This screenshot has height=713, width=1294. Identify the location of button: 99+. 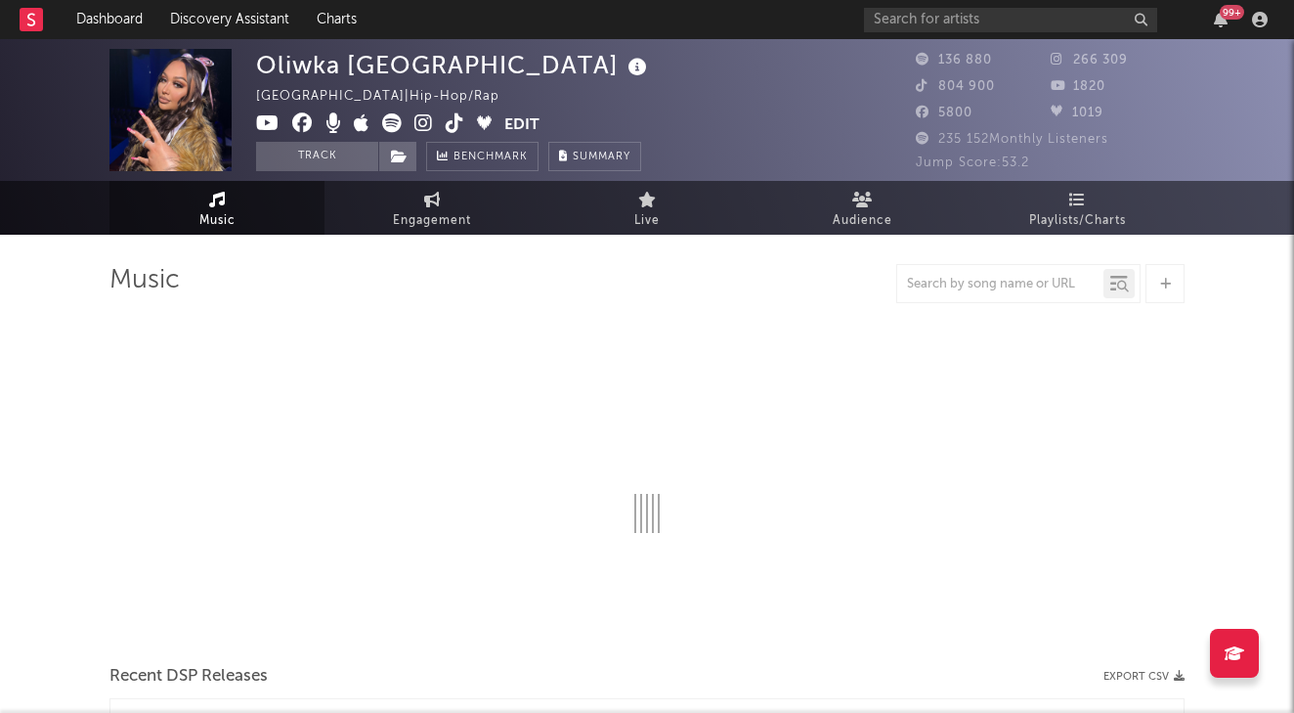
(1221, 20).